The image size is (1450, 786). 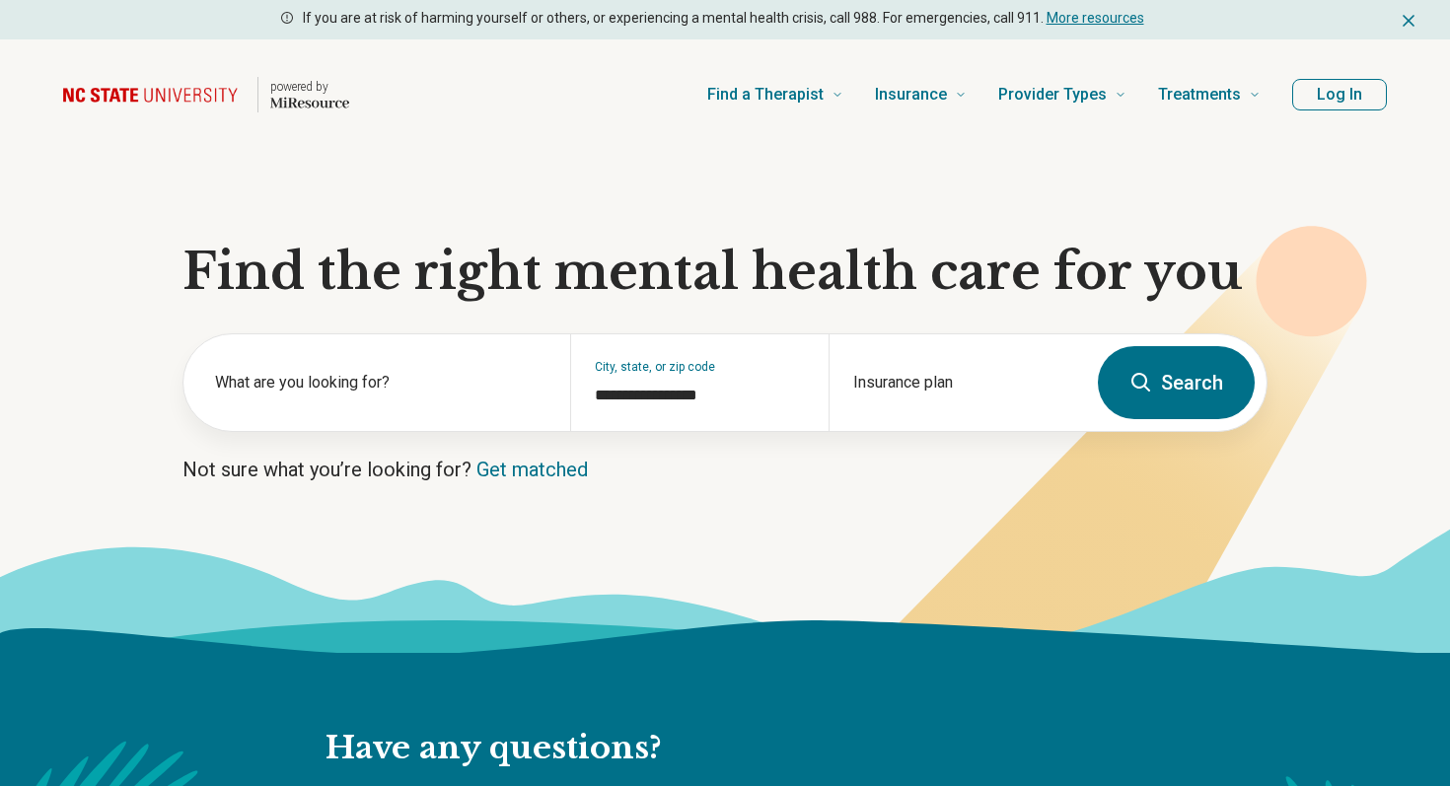 What do you see at coordinates (723, 18) in the screenshot?
I see `p: If you are at risk of harming yourself or others, or experiencing a mental health crisis, call 98...` at bounding box center [723, 18].